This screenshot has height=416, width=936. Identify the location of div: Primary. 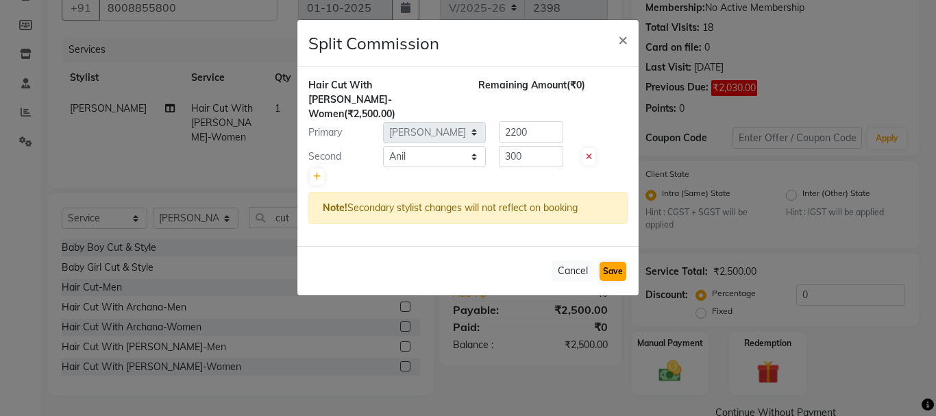
(340, 132).